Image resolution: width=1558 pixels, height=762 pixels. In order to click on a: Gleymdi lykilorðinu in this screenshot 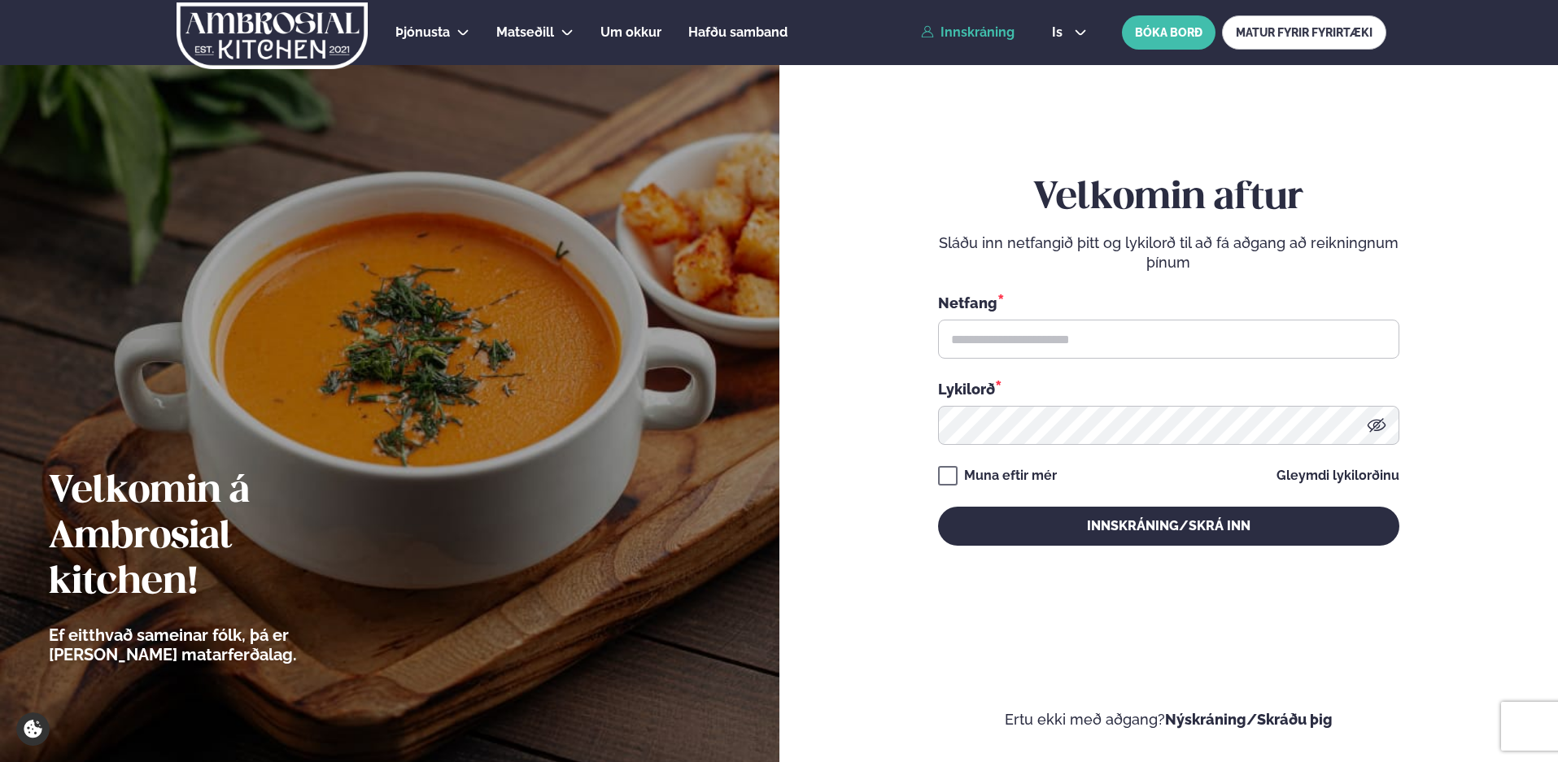, I will do `click(1337, 476)`.